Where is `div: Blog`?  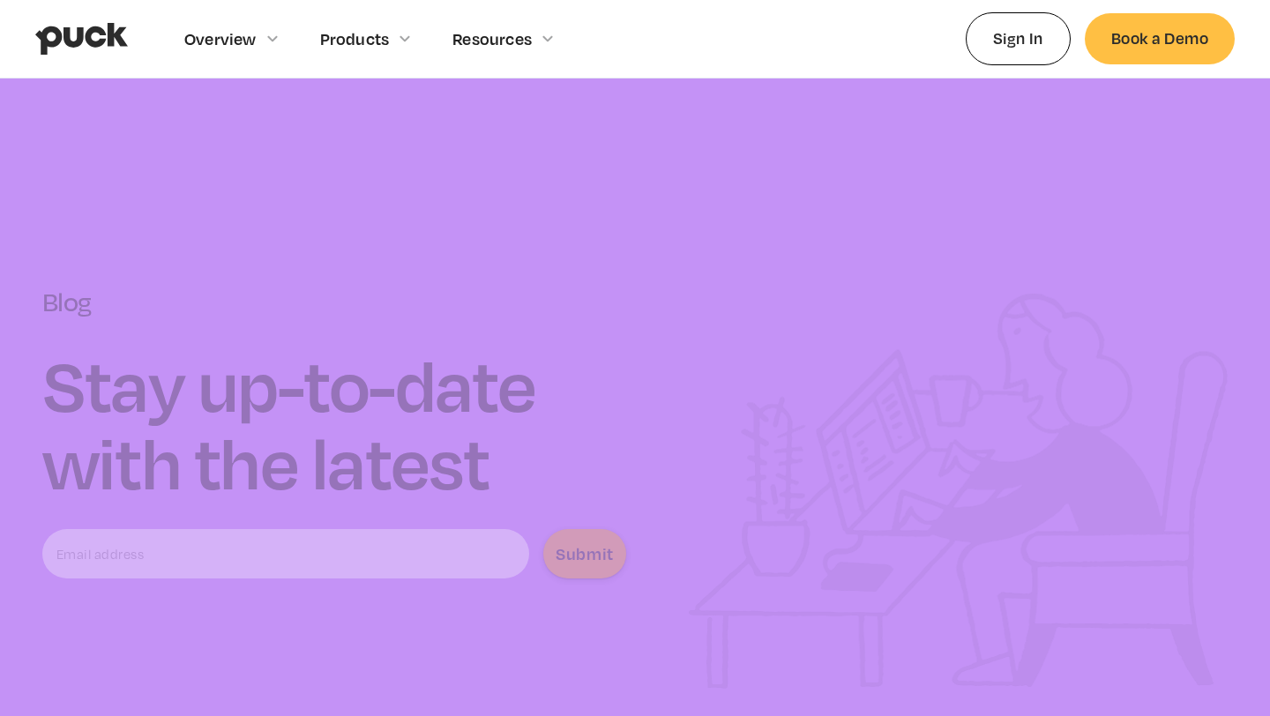 div: Blog is located at coordinates (66, 302).